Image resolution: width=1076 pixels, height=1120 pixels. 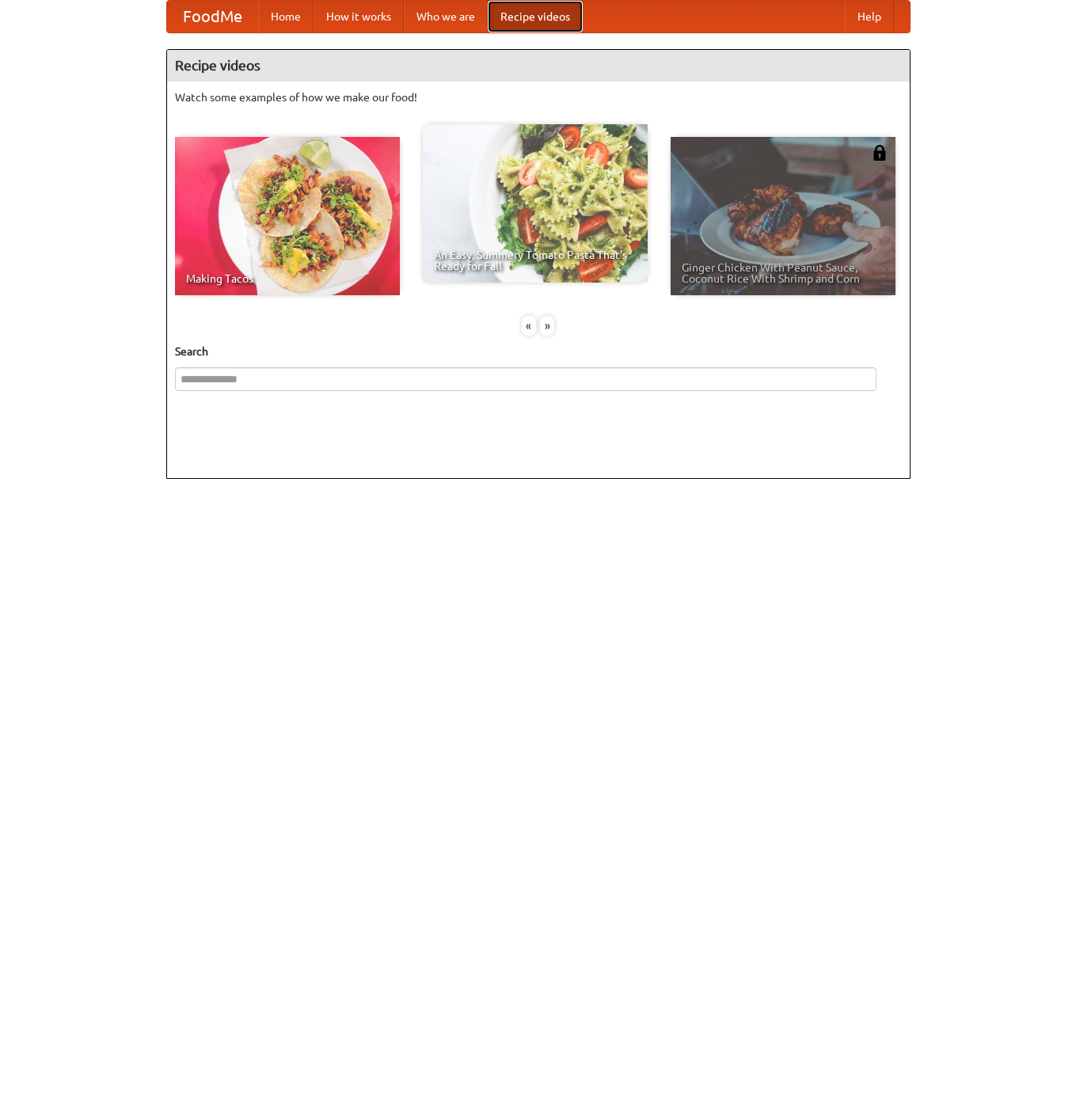 I want to click on span: An Easy, Summery Tomato Pasta That's Ready for Fall, so click(x=535, y=260).